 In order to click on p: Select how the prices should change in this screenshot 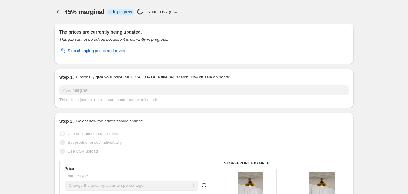, I will do `click(109, 121)`.